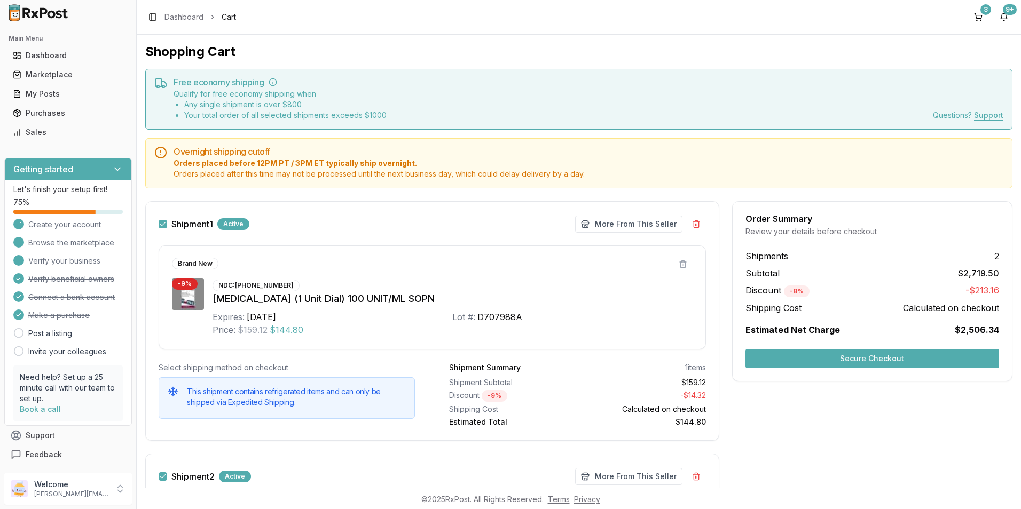 The width and height of the screenshot is (1021, 509). I want to click on div: $159.12, so click(643, 383).